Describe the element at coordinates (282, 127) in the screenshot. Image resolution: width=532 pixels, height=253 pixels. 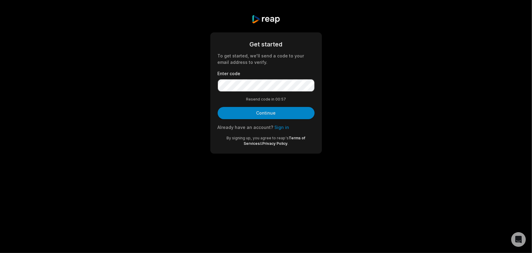
I see `a: Sign in` at that location.